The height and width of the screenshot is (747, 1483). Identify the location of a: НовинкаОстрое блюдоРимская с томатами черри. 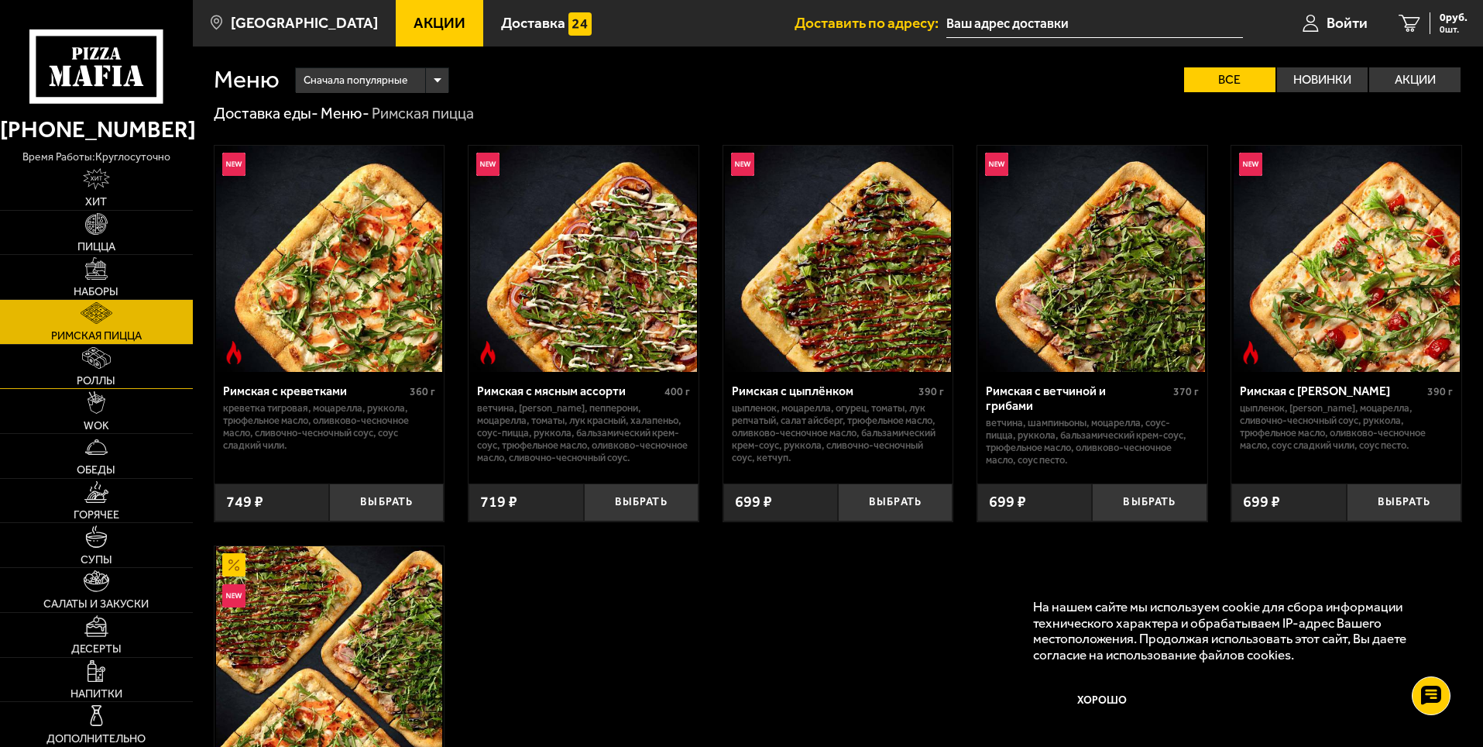
(1346, 259).